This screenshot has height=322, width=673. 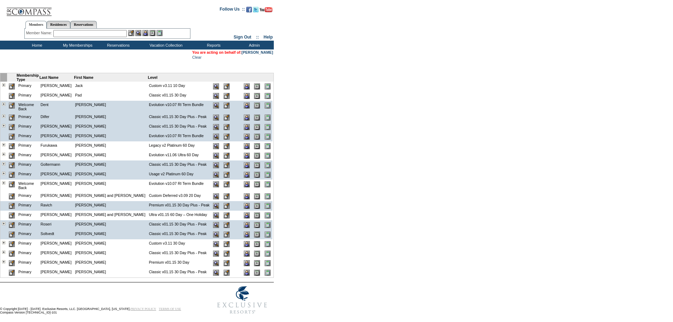 I want to click on img: Impersonate, so click(x=145, y=33).